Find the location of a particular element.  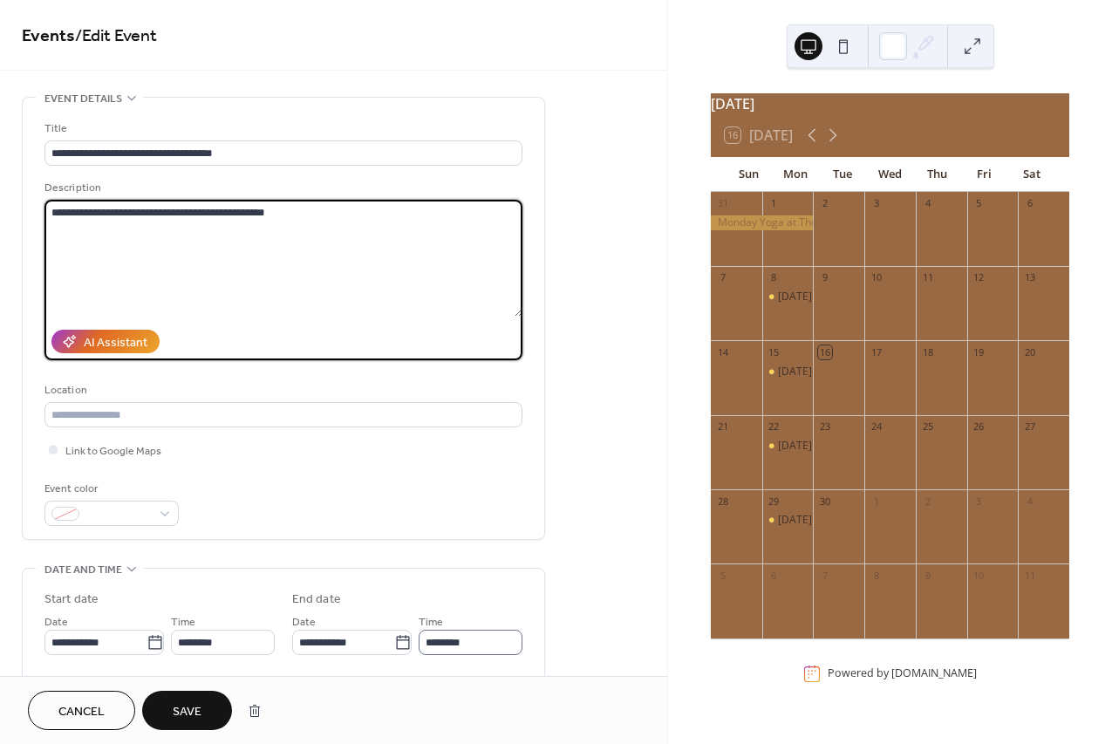

div: 18 is located at coordinates (927, 352).